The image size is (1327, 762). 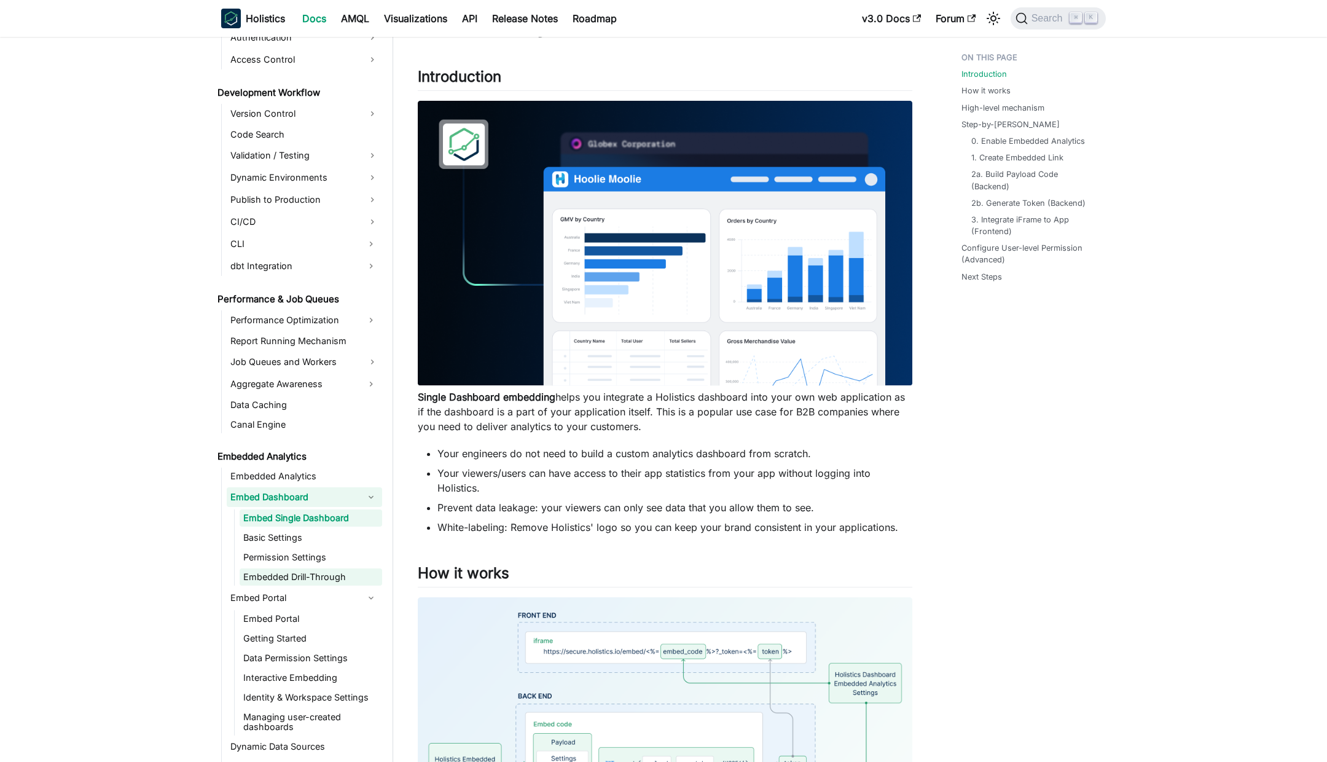 What do you see at coordinates (304, 155) in the screenshot?
I see `a: Validation / Testing` at bounding box center [304, 155].